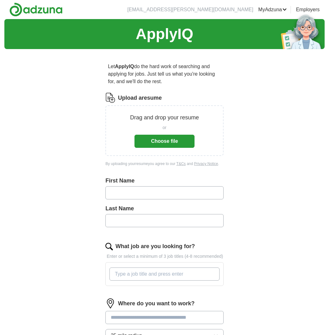 This screenshot has height=335, width=329. What do you see at coordinates (110, 304) in the screenshot?
I see `img: location.png` at bounding box center [110, 304].